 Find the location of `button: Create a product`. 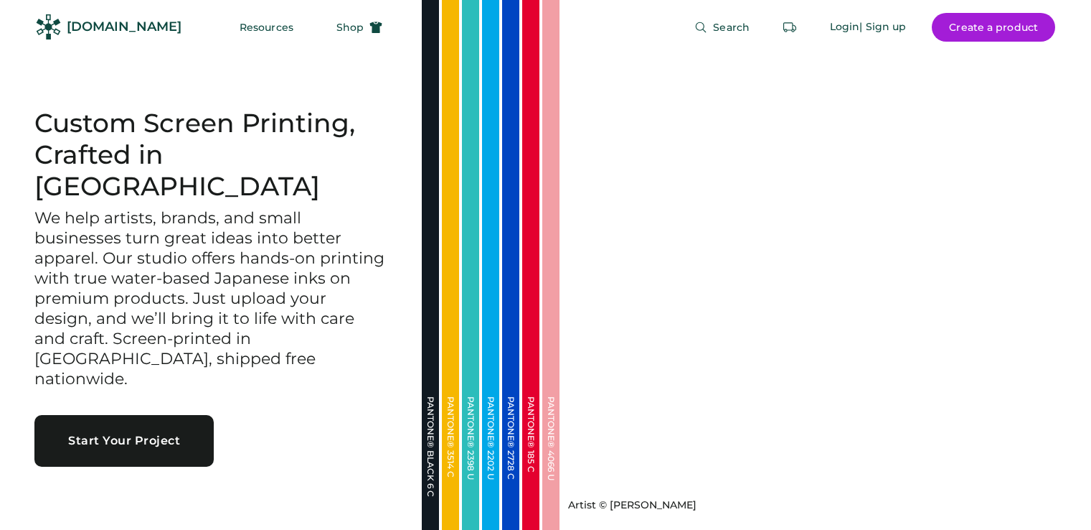

button: Create a product is located at coordinates (994, 27).